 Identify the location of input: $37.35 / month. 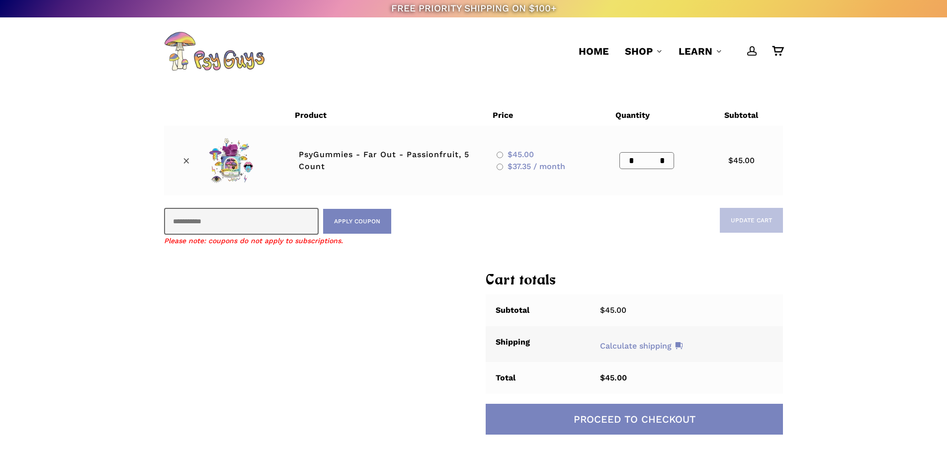
(499, 166).